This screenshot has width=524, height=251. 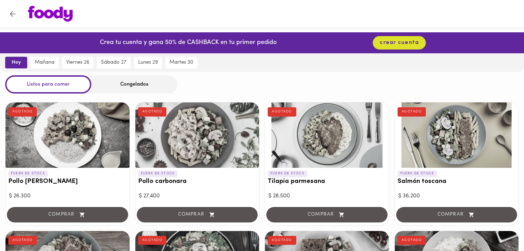 I want to click on div: $ 26.300, so click(x=67, y=196).